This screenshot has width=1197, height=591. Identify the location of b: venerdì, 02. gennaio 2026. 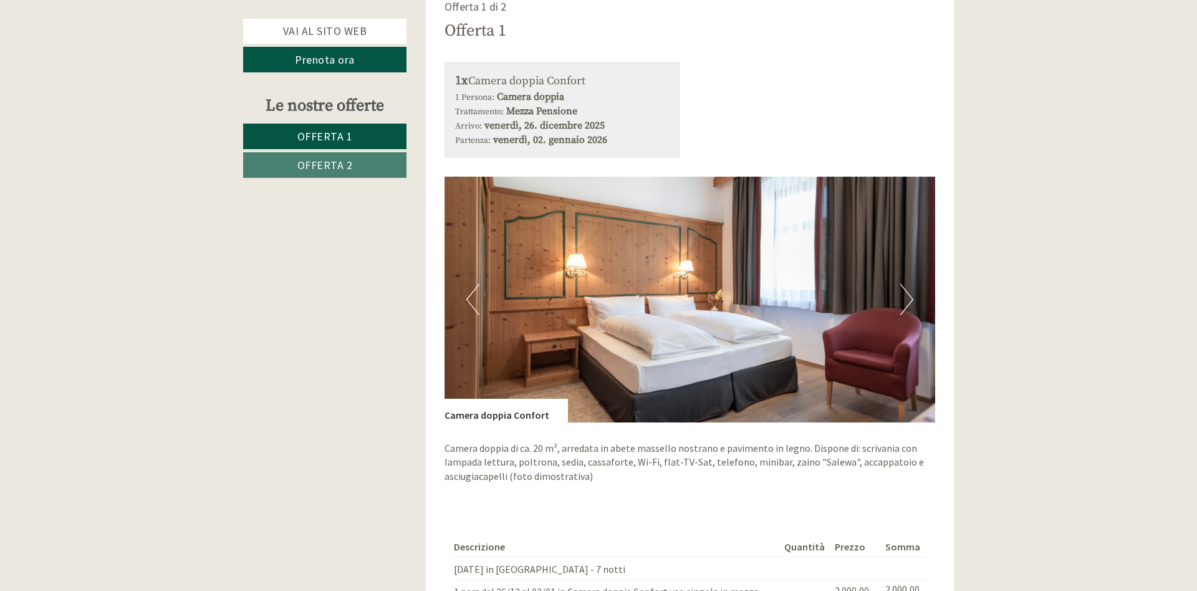
(550, 140).